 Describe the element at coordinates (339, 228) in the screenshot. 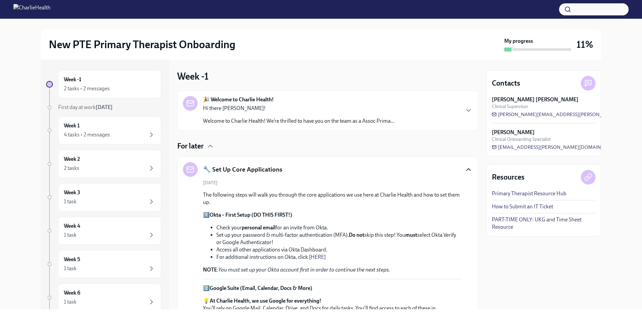

I see `li: Check your for an invite from Okta.` at that location.